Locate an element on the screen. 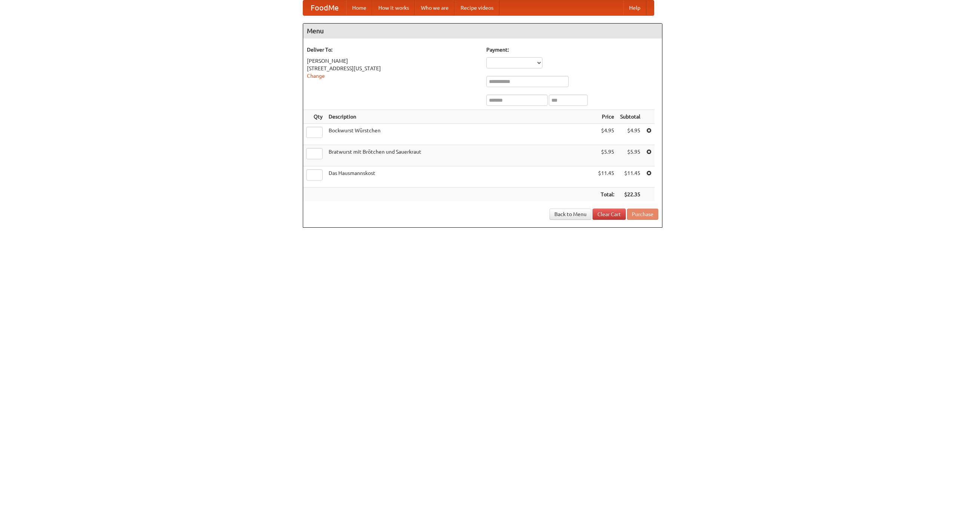 The height and width of the screenshot is (529, 957). th: Description is located at coordinates (460, 117).